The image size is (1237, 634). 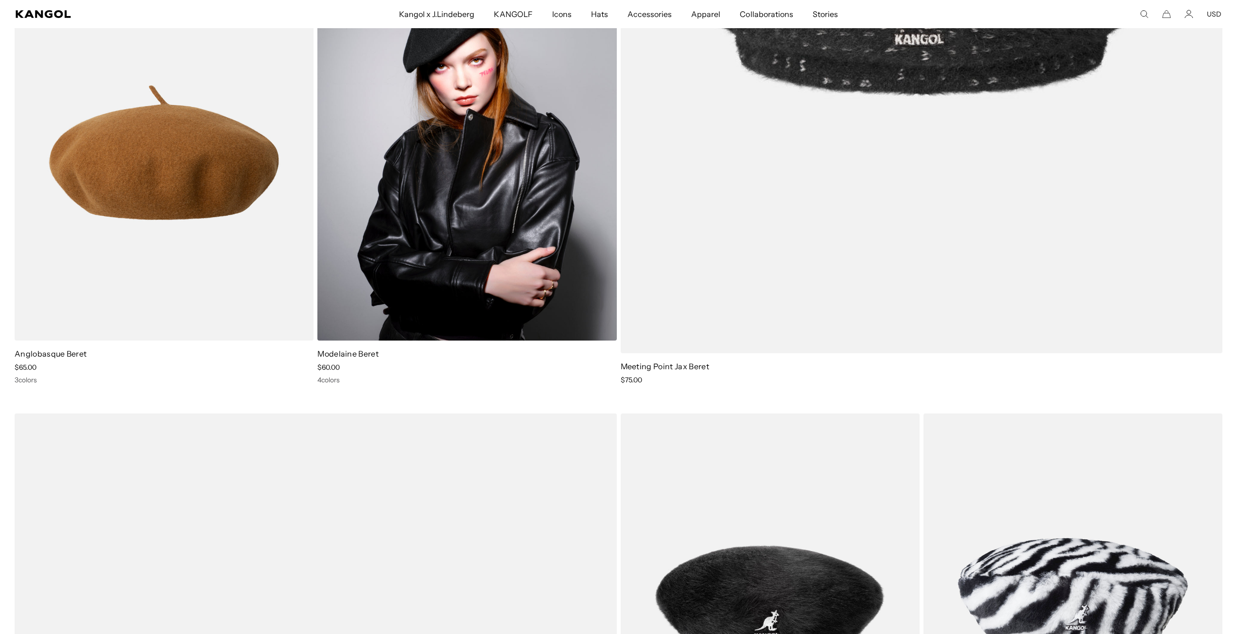 What do you see at coordinates (1144, 14) in the screenshot?
I see `summary: Search here` at bounding box center [1144, 14].